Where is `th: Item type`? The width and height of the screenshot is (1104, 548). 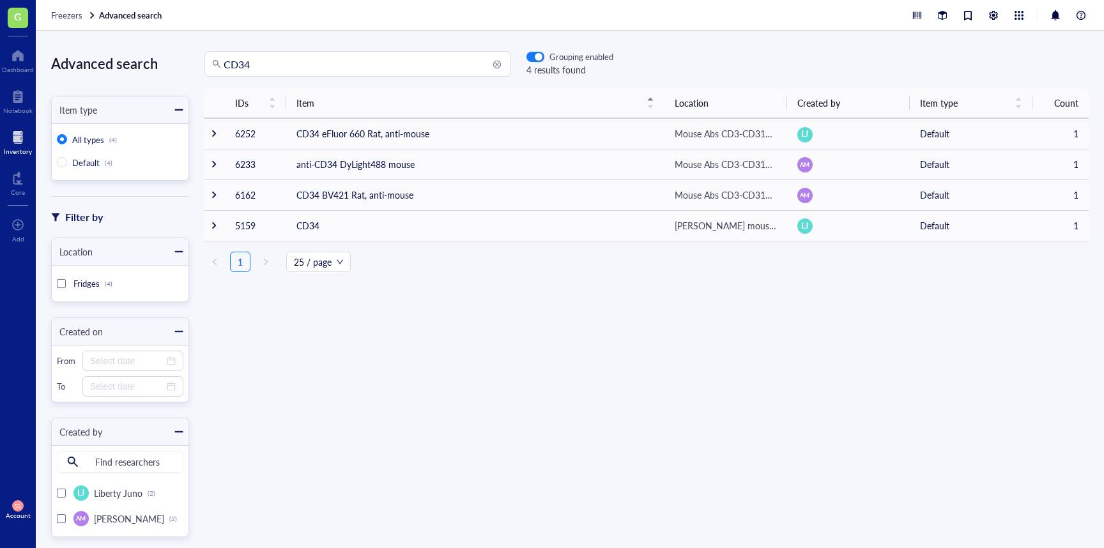
th: Item type is located at coordinates (972, 103).